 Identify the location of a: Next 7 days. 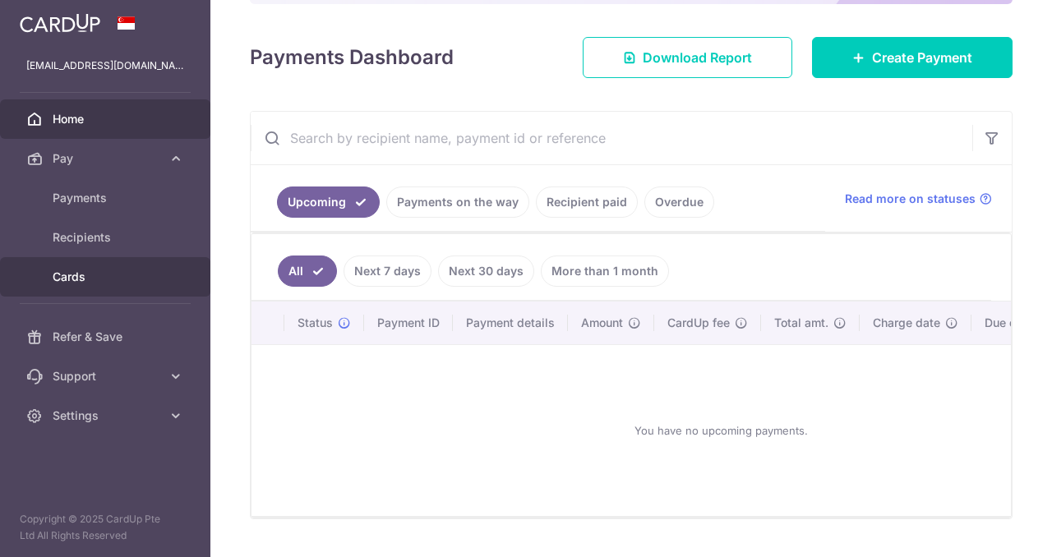
(387, 271).